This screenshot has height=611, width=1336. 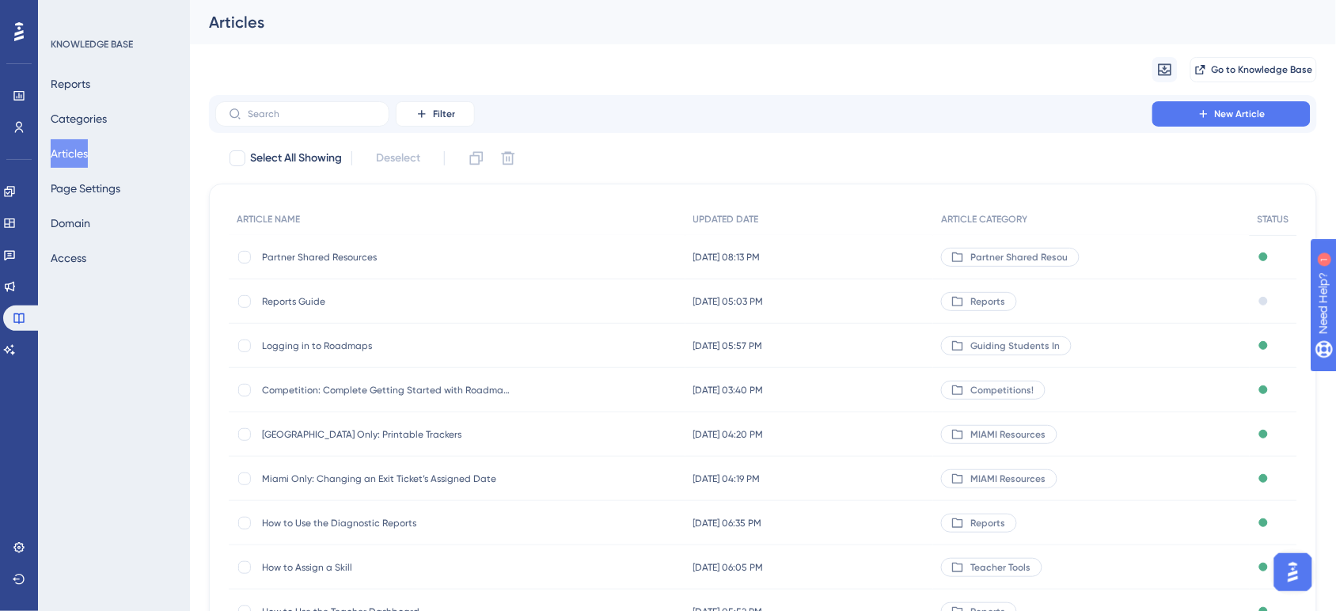 What do you see at coordinates (1015, 346) in the screenshot?
I see `span: Guiding Students In` at bounding box center [1015, 346].